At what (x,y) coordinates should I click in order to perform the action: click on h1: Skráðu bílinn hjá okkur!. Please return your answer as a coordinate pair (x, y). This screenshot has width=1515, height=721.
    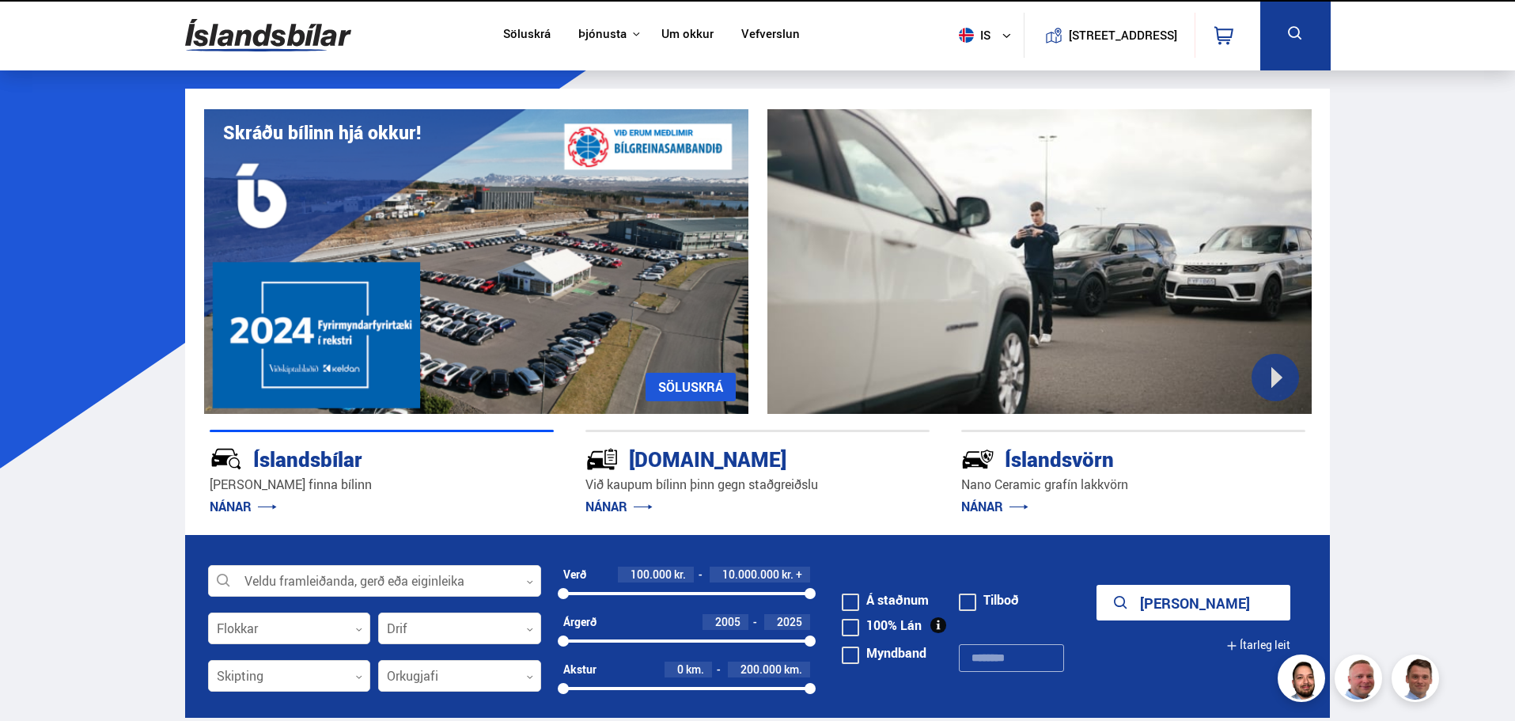
    Looking at the image, I should click on (322, 132).